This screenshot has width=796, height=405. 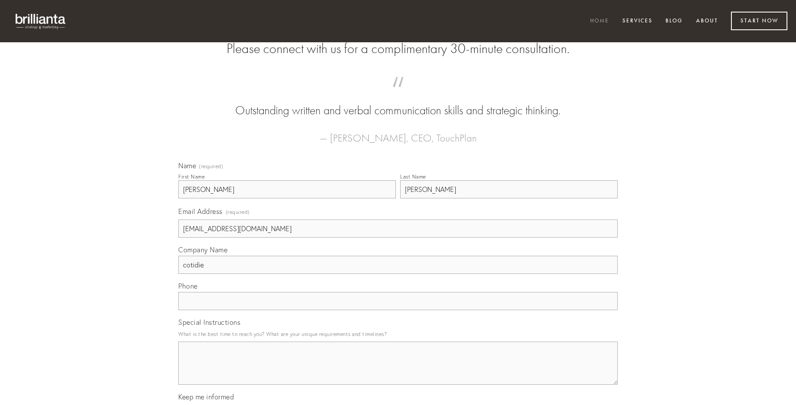 What do you see at coordinates (188, 286) in the screenshot?
I see `span: Phone` at bounding box center [188, 286].